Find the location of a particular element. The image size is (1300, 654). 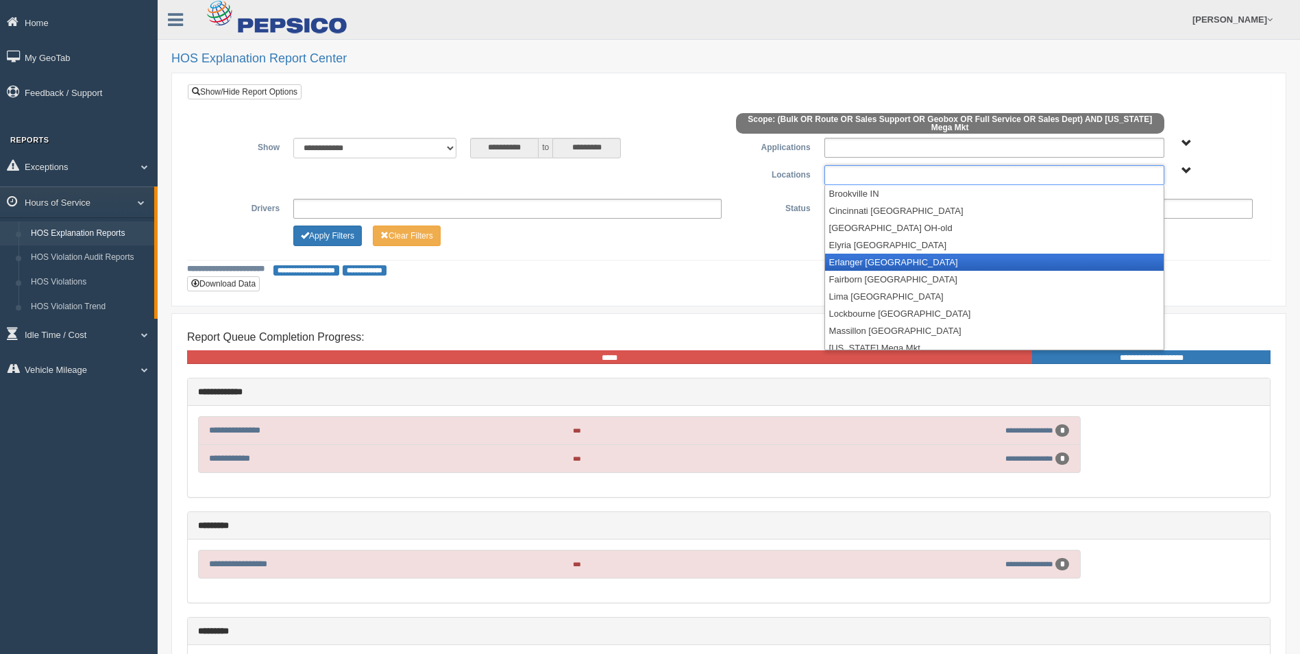

h4: Report Queue Completion Progress: is located at coordinates (728, 337).